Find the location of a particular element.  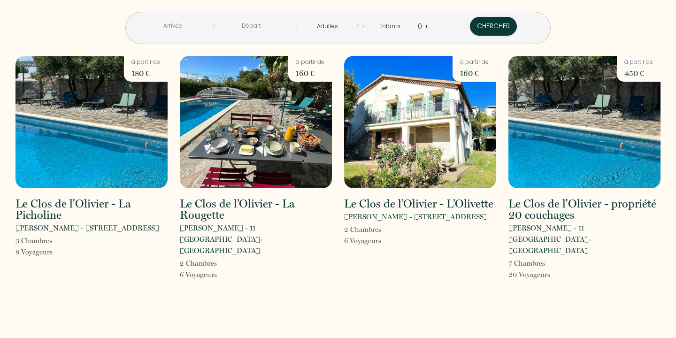

h2: Le Clos de l’Olivier - L’Olivette is located at coordinates (419, 204).